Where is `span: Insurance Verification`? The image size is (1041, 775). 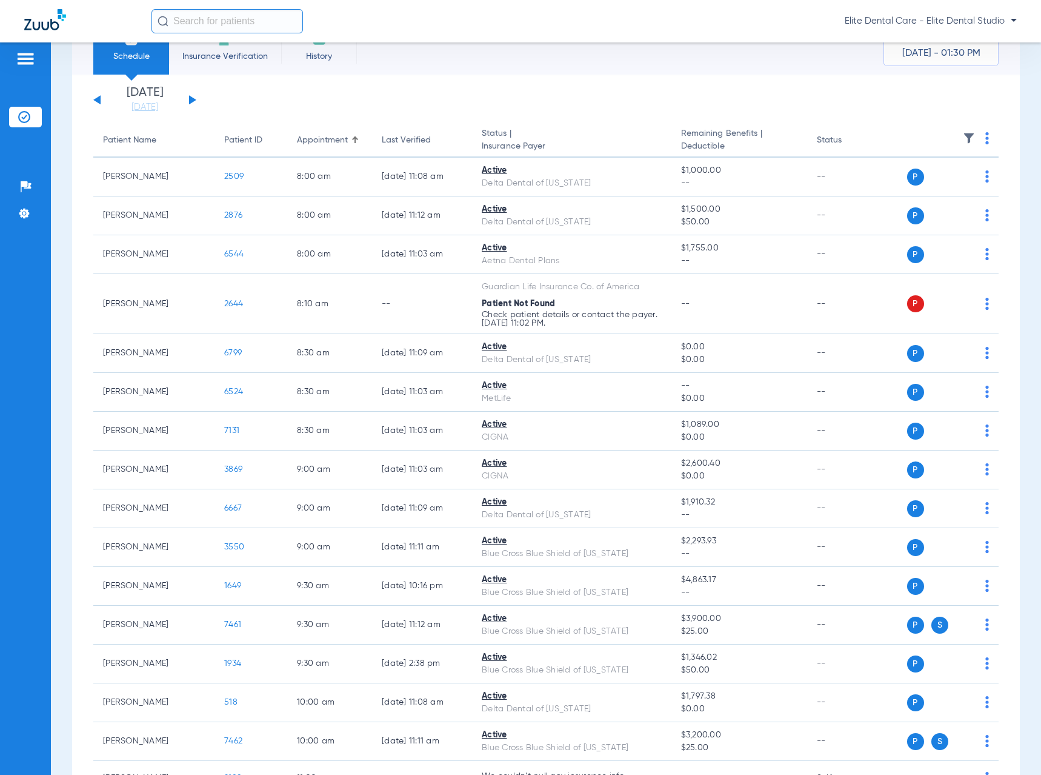
span: Insurance Verification is located at coordinates (225, 56).